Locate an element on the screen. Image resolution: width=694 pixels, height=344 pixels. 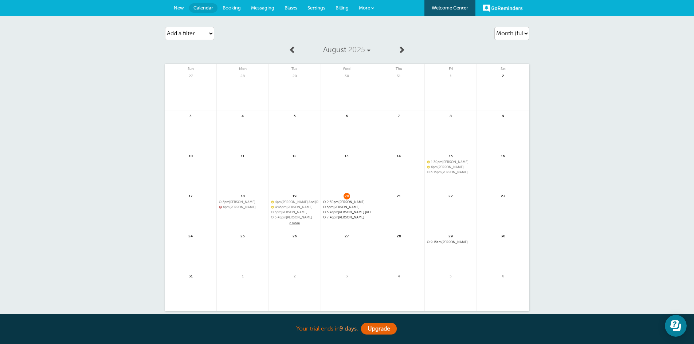
span: 10 is located at coordinates (190, 155).